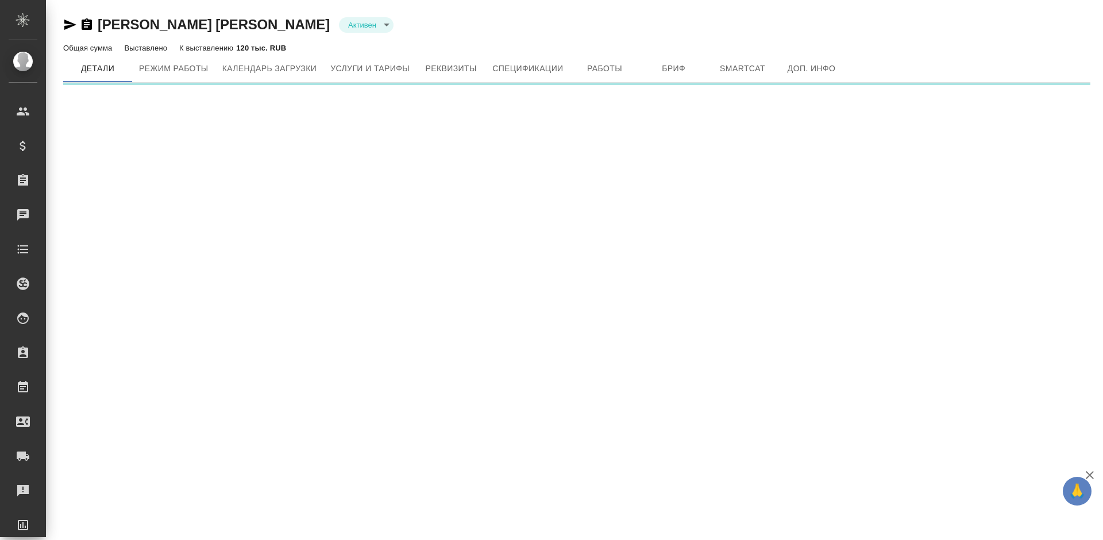 Image resolution: width=1103 pixels, height=540 pixels. What do you see at coordinates (174, 68) in the screenshot?
I see `span: Режим работы` at bounding box center [174, 68].